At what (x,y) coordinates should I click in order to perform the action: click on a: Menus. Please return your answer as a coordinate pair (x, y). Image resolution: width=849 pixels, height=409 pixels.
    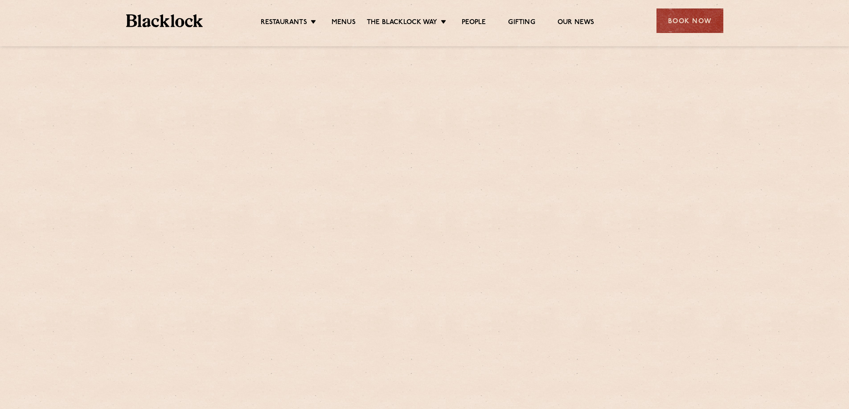
    Looking at the image, I should click on (344, 23).